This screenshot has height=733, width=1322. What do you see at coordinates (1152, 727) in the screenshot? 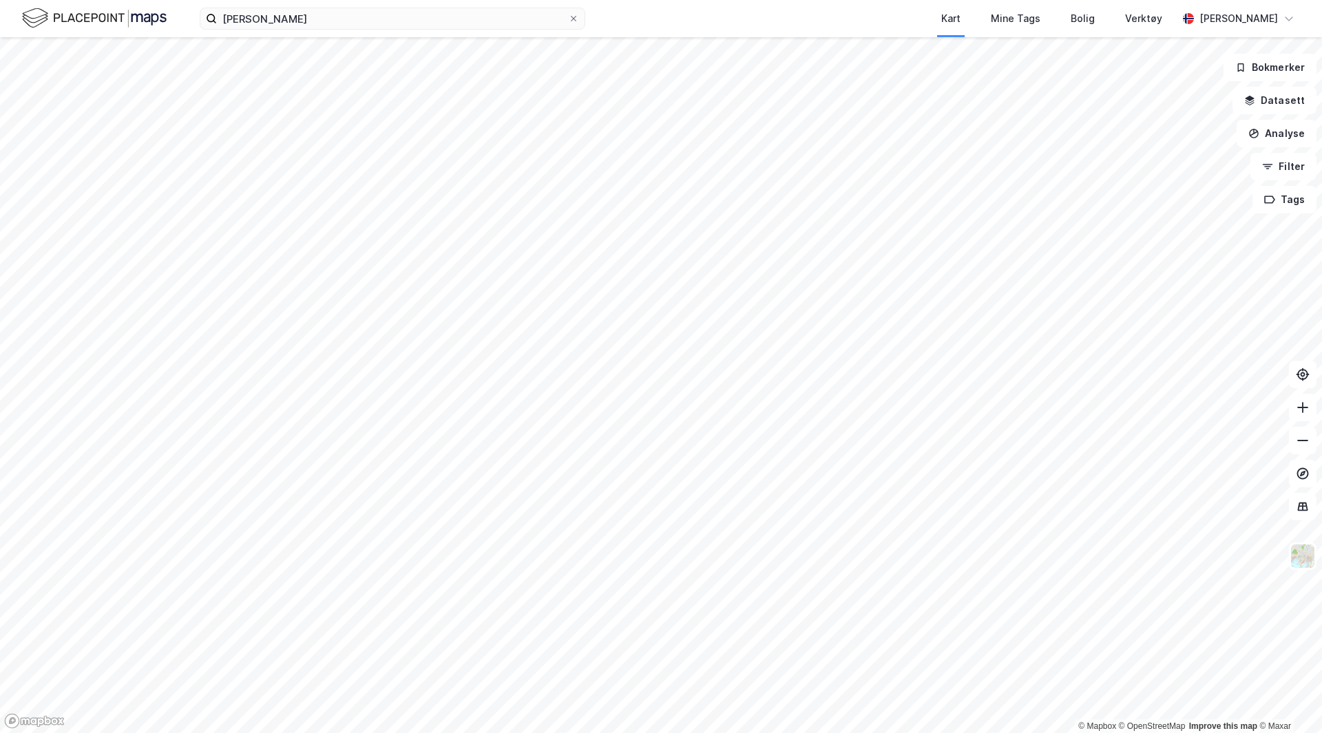
I see `a: OpenStreetMap` at bounding box center [1152, 727].